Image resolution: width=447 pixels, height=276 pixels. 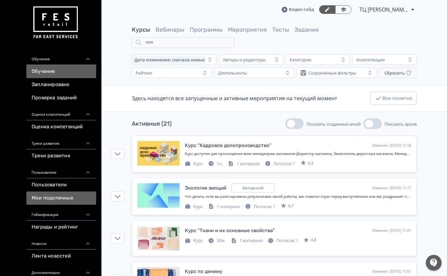 I want to click on div: Категории, so click(x=301, y=60).